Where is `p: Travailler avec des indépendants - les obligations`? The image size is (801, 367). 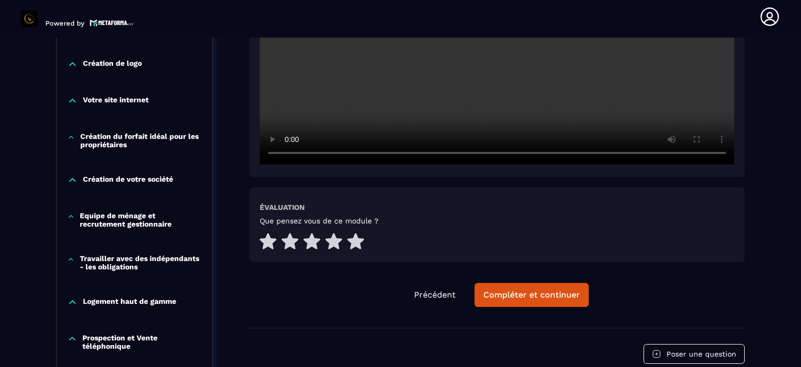
p: Travailler avec des indépendants - les obligations is located at coordinates (141, 262).